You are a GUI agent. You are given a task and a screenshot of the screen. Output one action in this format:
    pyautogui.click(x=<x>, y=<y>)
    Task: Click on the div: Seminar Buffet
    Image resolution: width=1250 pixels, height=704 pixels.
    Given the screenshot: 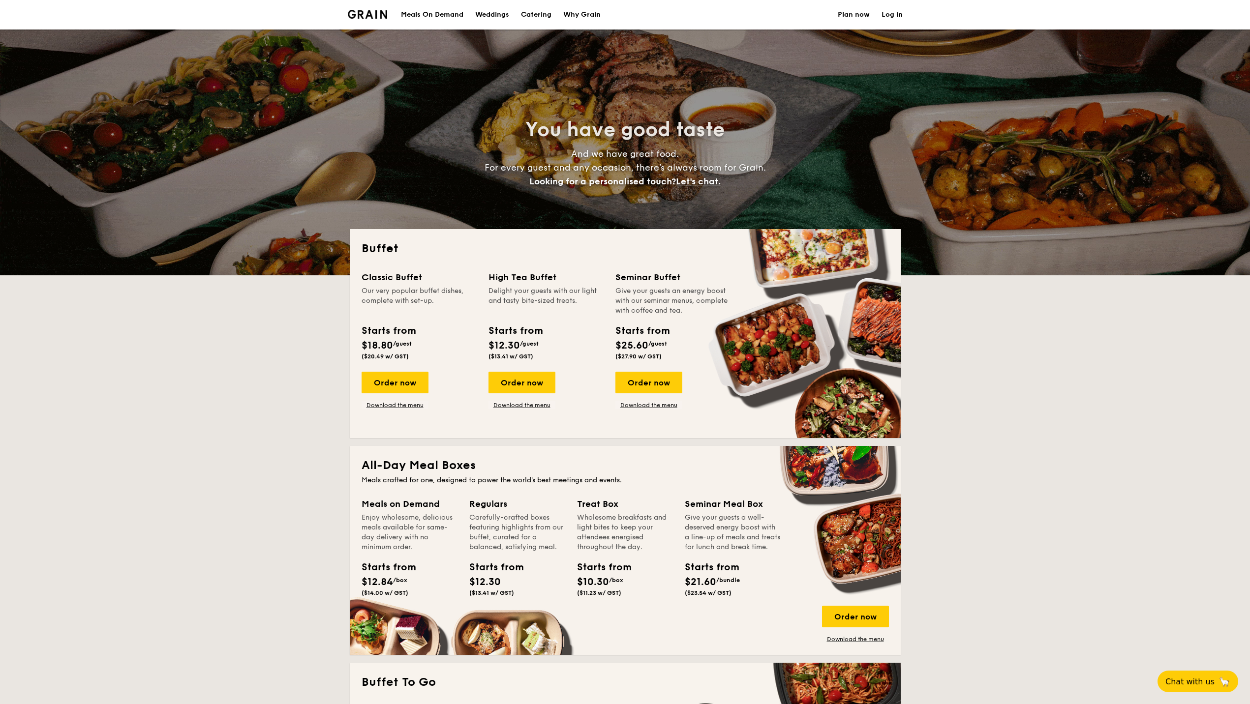 What is the action you would take?
    pyautogui.click(x=673, y=277)
    